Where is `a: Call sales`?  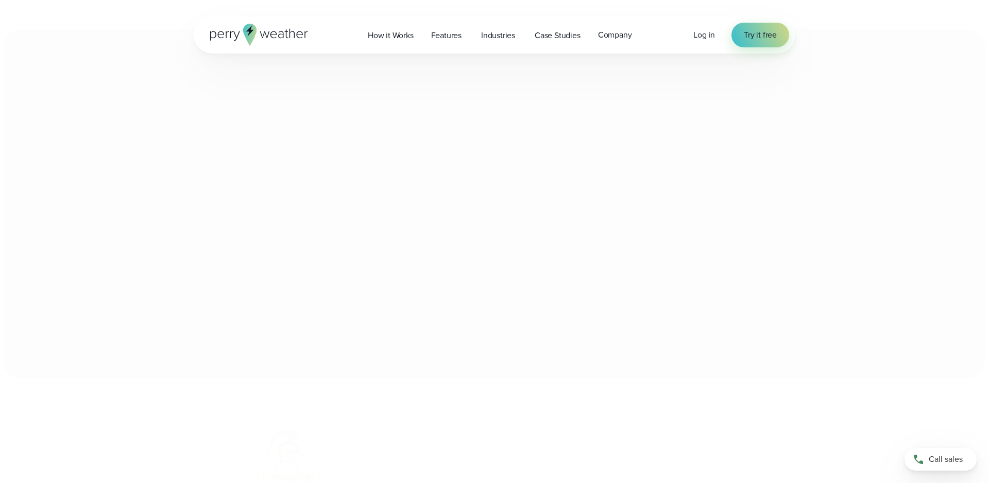 a: Call sales is located at coordinates (940, 459).